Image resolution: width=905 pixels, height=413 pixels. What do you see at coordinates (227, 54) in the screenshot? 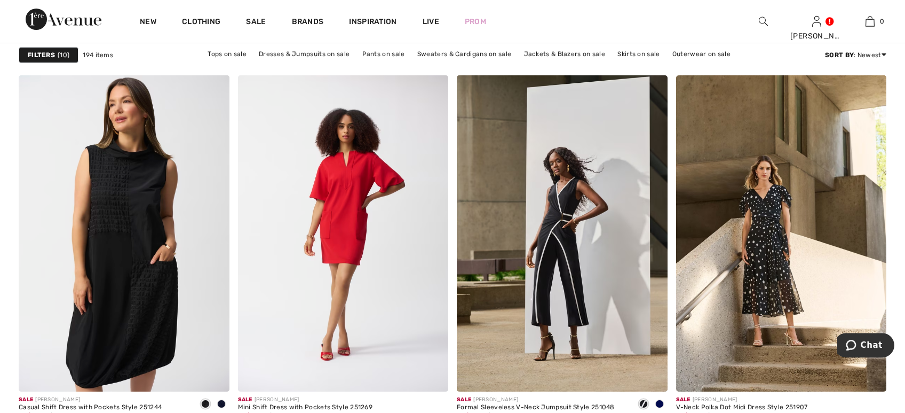
I see `a: Tops on sale` at bounding box center [227, 54].